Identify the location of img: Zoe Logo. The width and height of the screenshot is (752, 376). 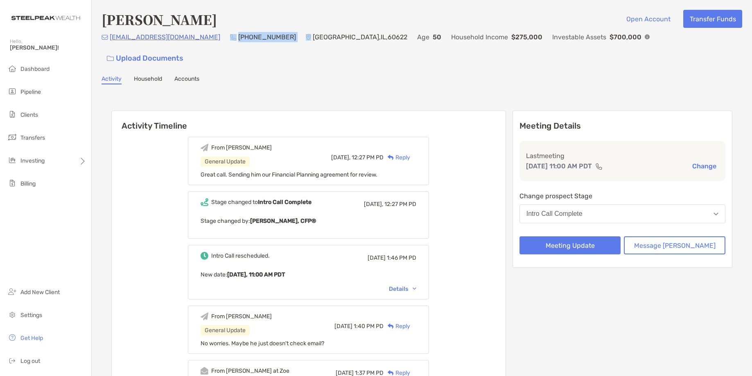
(45, 18).